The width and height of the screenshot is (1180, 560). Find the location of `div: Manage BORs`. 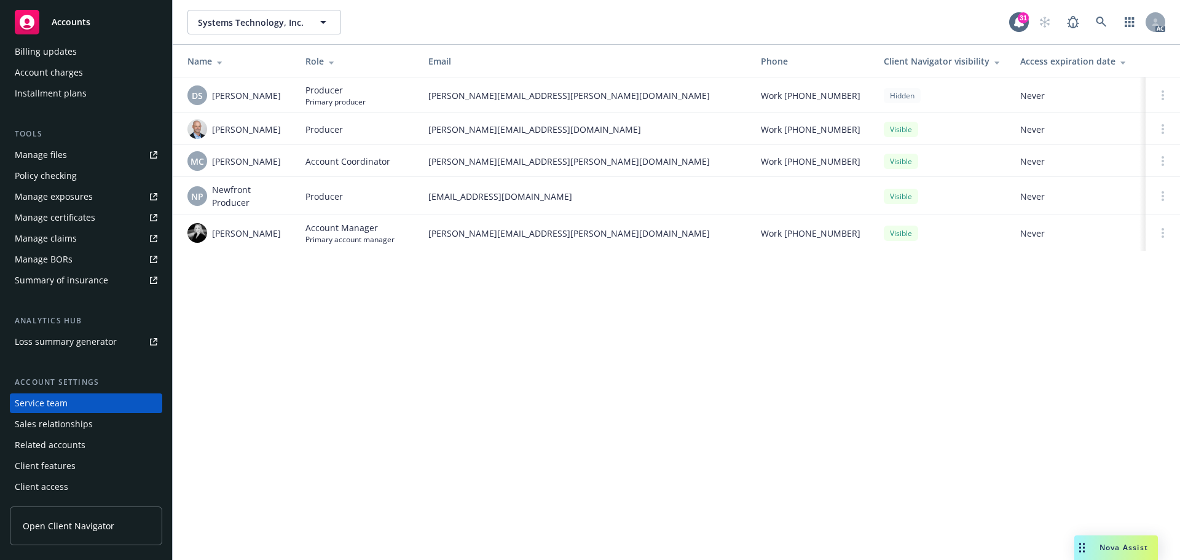

div: Manage BORs is located at coordinates (44, 259).